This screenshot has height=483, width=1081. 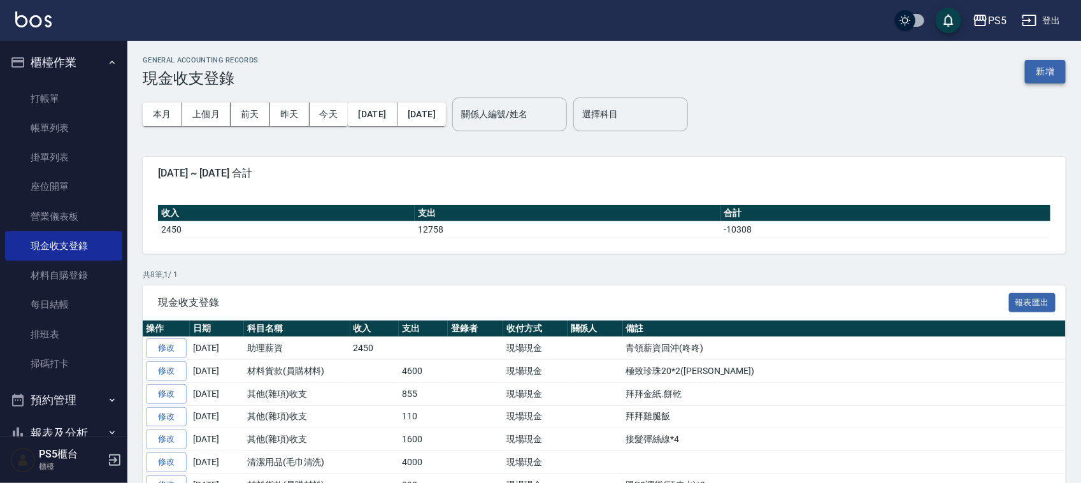 What do you see at coordinates (997, 20) in the screenshot?
I see `div: PS5` at bounding box center [997, 20].